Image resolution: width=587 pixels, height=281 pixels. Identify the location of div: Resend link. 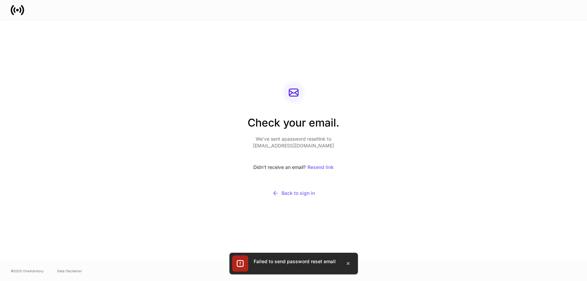
(320, 167).